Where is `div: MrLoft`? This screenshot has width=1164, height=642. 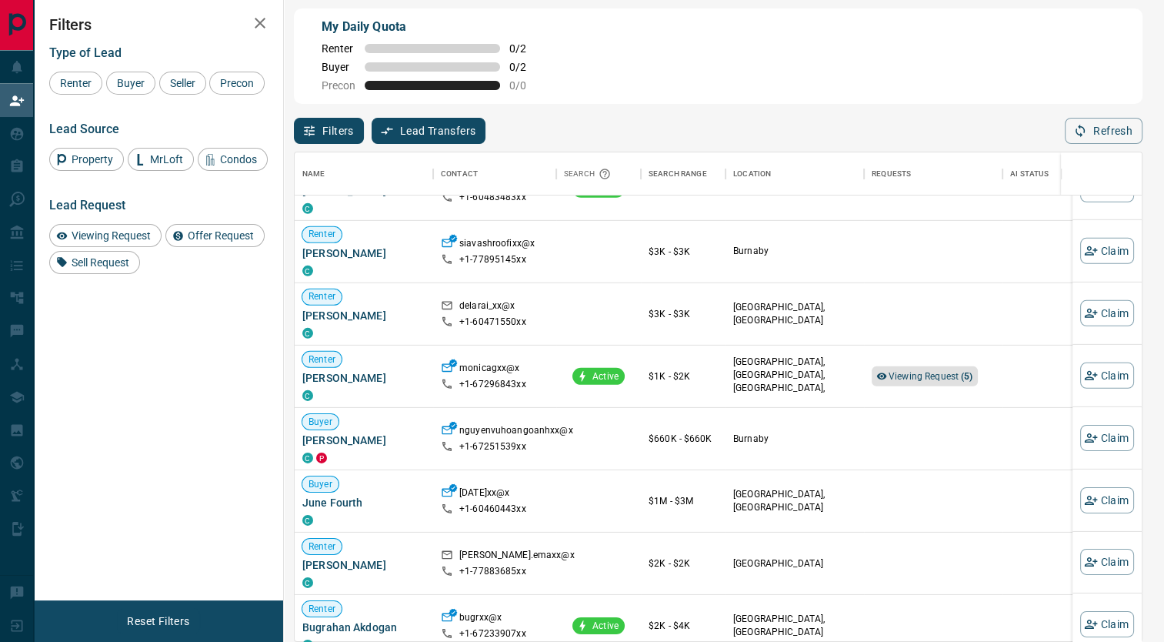
div: MrLoft is located at coordinates (161, 159).